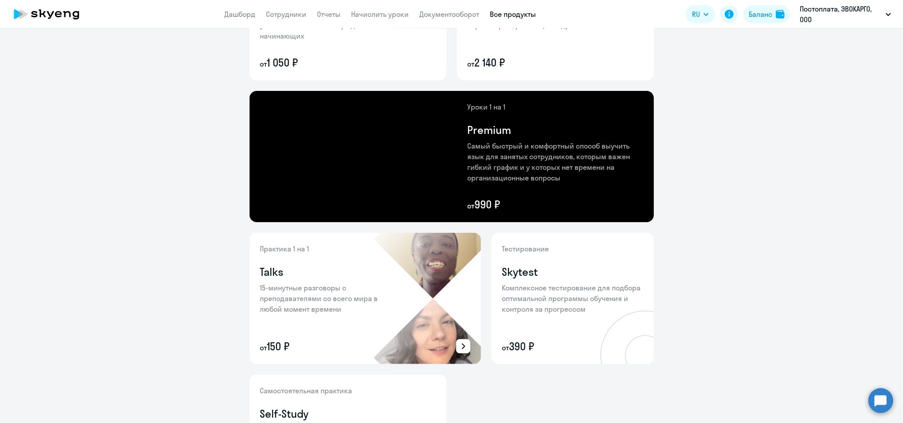  What do you see at coordinates (556, 107) in the screenshot?
I see `p: Уроки 1 на 1` at bounding box center [556, 107].